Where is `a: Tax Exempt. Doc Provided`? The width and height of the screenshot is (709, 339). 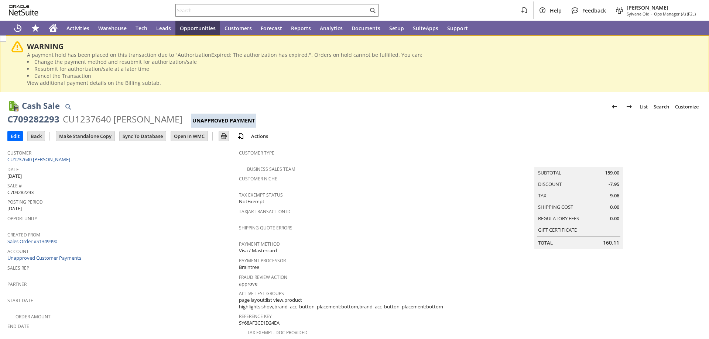
a: Tax Exempt. Doc Provided is located at coordinates (277, 332).